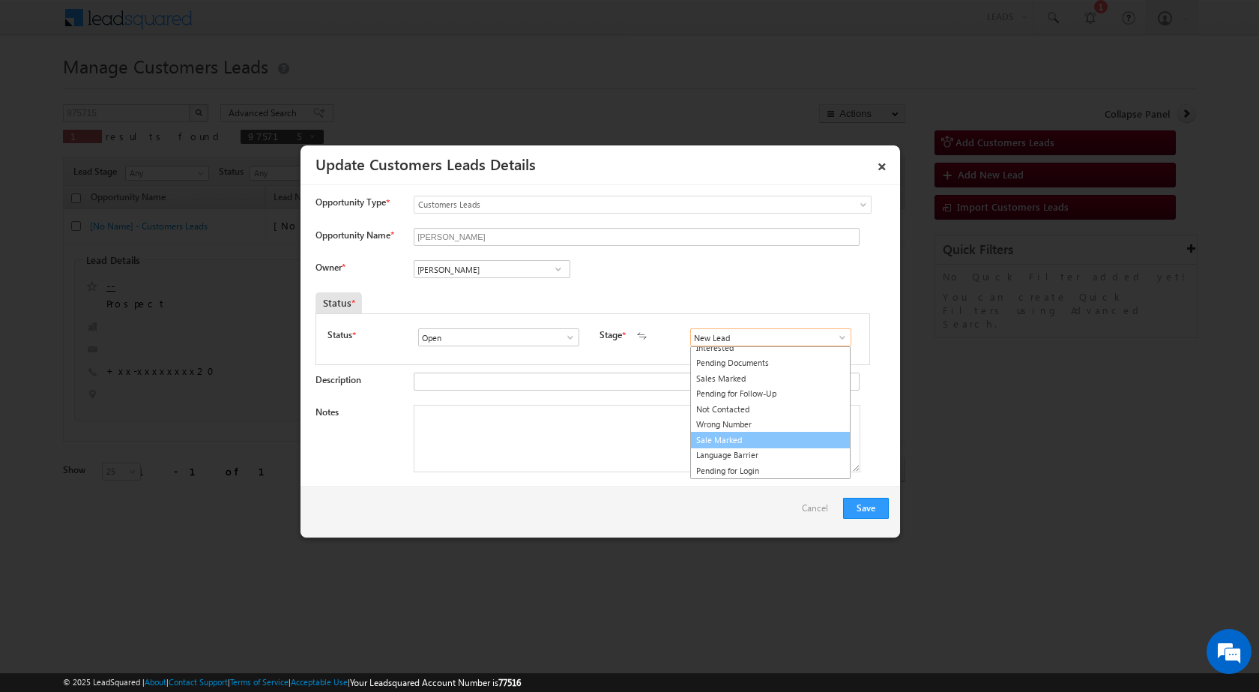 The width and height of the screenshot is (1259, 692). Describe the element at coordinates (818, 512) in the screenshot. I see `a: Cancel` at that location.